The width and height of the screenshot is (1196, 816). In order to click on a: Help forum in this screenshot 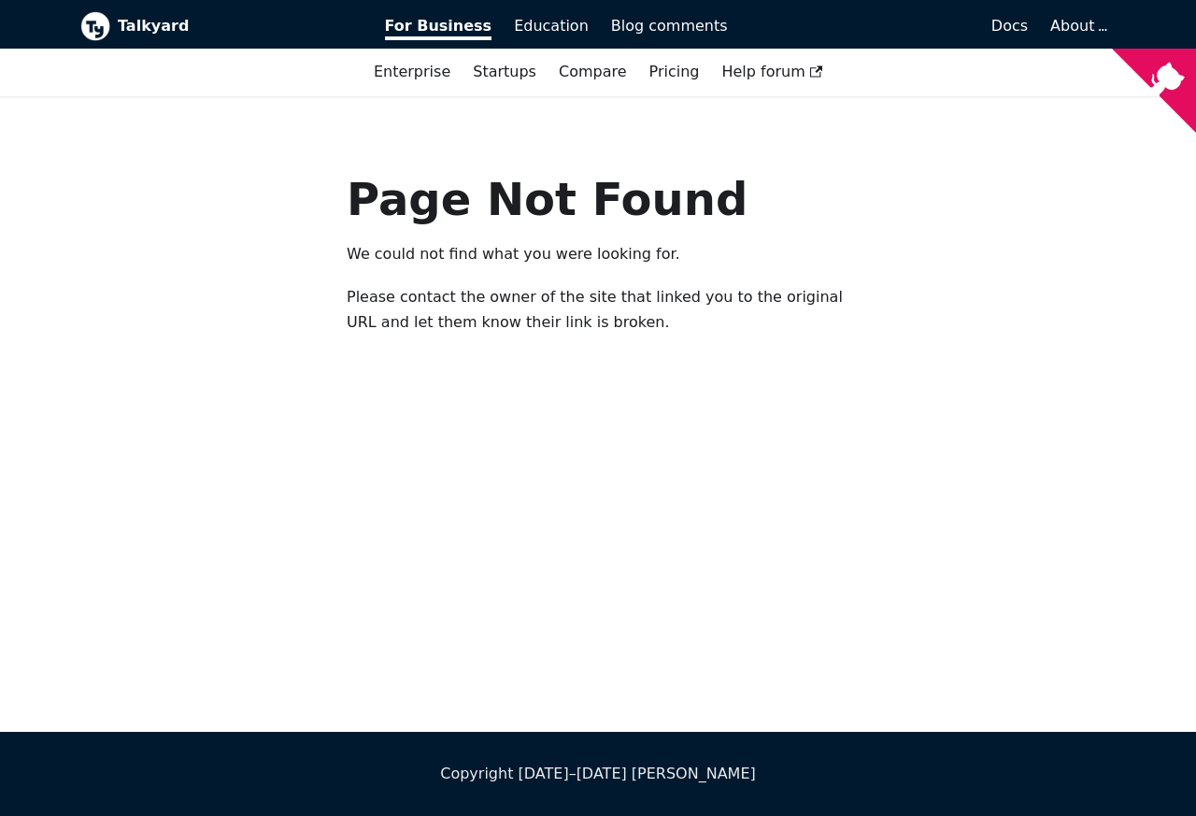, I will do `click(772, 72)`.